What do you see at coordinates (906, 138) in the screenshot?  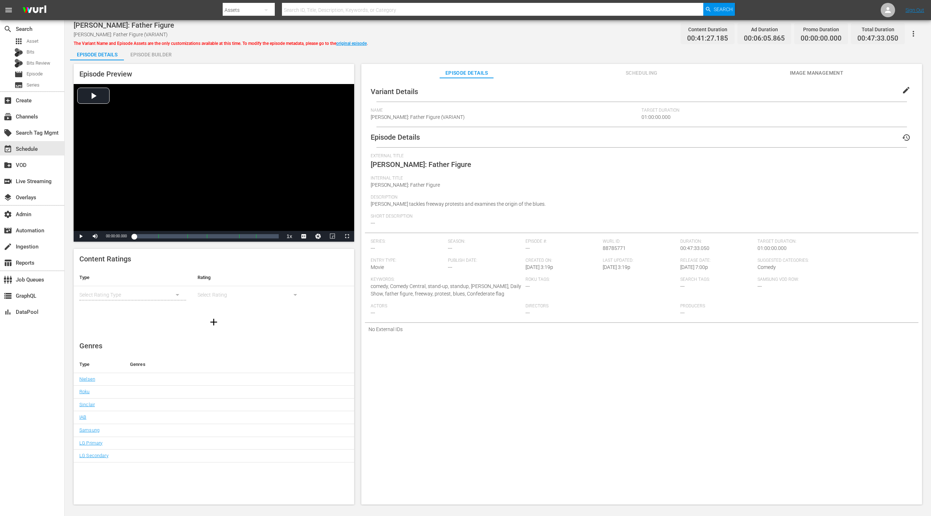 I see `span: history` at bounding box center [906, 138].